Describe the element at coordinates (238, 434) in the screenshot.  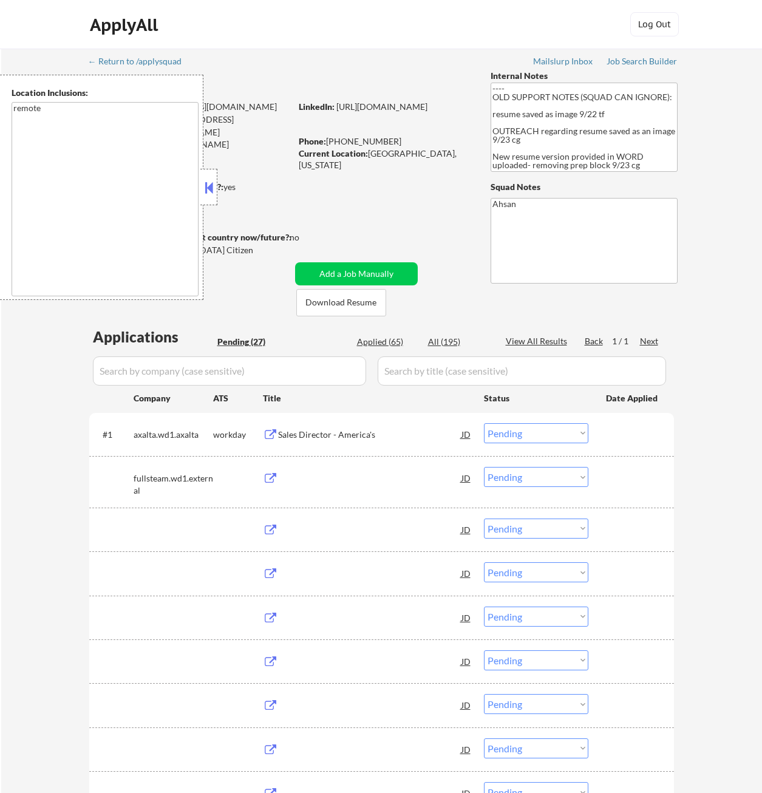
I see `div: workday` at that location.